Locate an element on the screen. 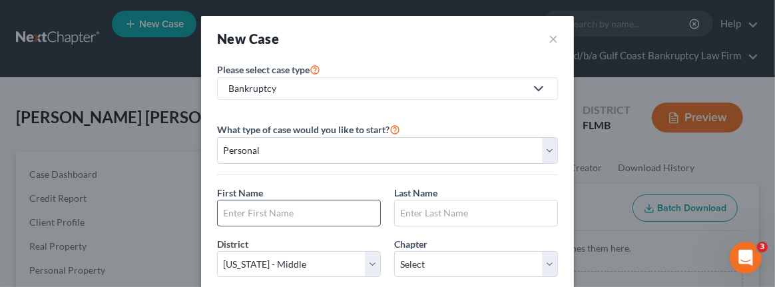 This screenshot has height=287, width=775. span: First Name is located at coordinates (240, 192).